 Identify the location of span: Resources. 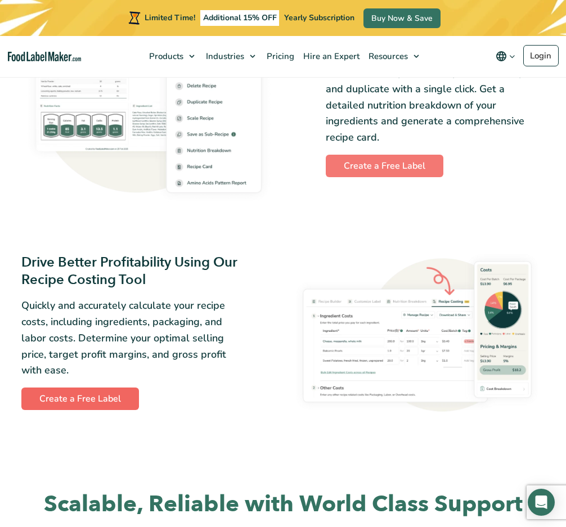
(387, 56).